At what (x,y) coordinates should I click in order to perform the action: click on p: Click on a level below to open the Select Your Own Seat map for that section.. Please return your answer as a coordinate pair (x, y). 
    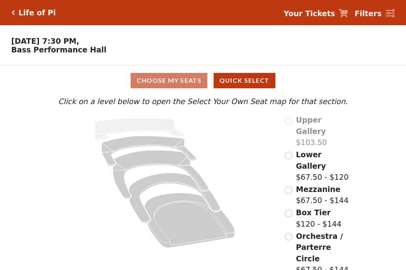
    Looking at the image, I should click on (203, 101).